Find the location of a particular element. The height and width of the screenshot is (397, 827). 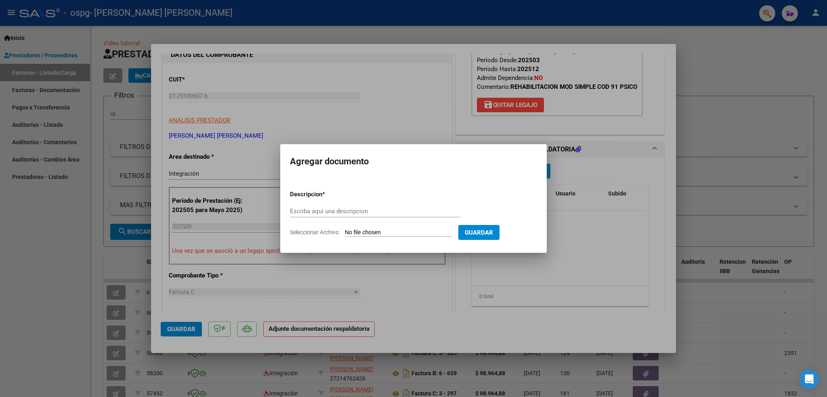

span: Seleccionar Archivo is located at coordinates (314, 232).